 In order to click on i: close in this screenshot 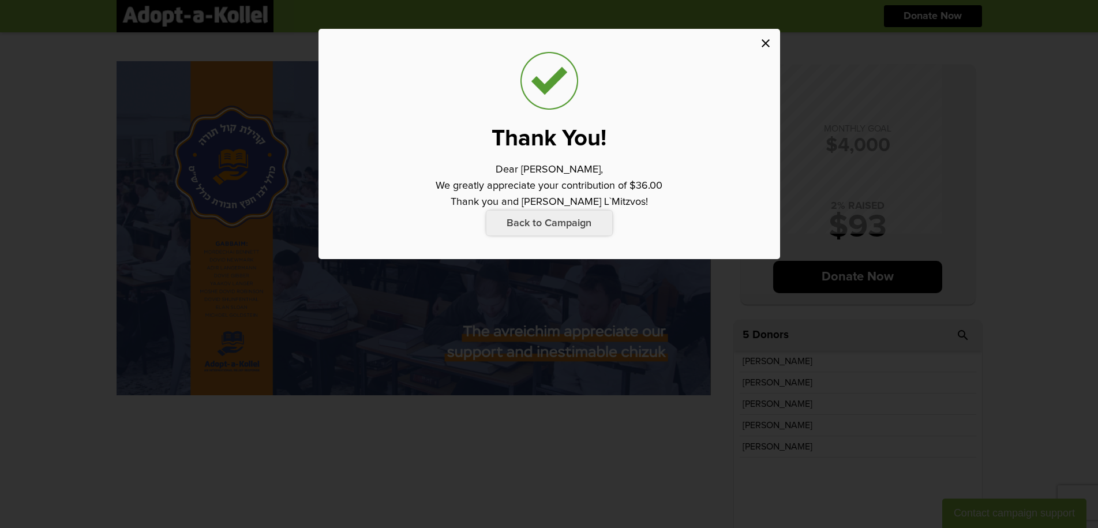, I will do `click(766, 43)`.